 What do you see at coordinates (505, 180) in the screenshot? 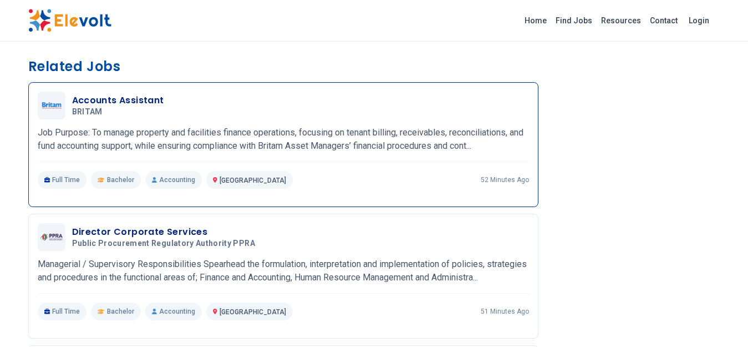
I see `p: 52 minutes ago` at bounding box center [505, 180].